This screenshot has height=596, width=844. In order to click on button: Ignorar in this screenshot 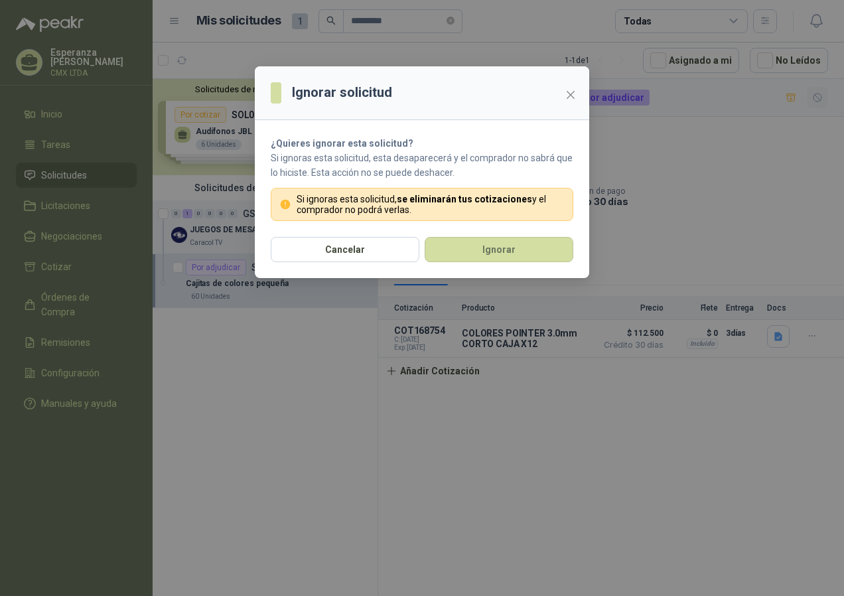, I will do `click(499, 250)`.